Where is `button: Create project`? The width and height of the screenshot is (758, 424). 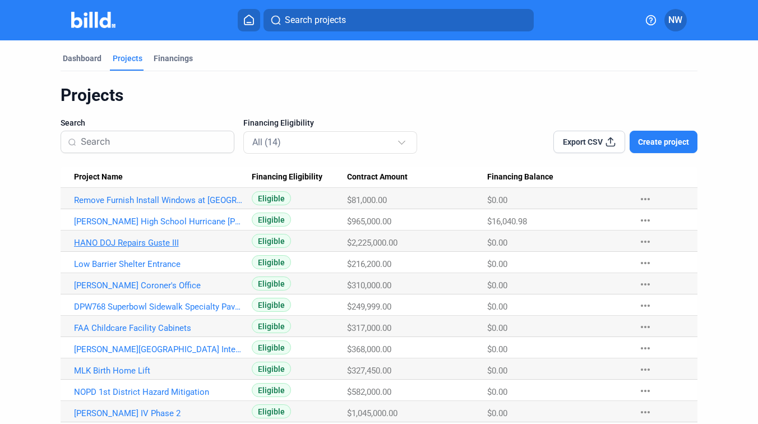 button: Create project is located at coordinates (663, 142).